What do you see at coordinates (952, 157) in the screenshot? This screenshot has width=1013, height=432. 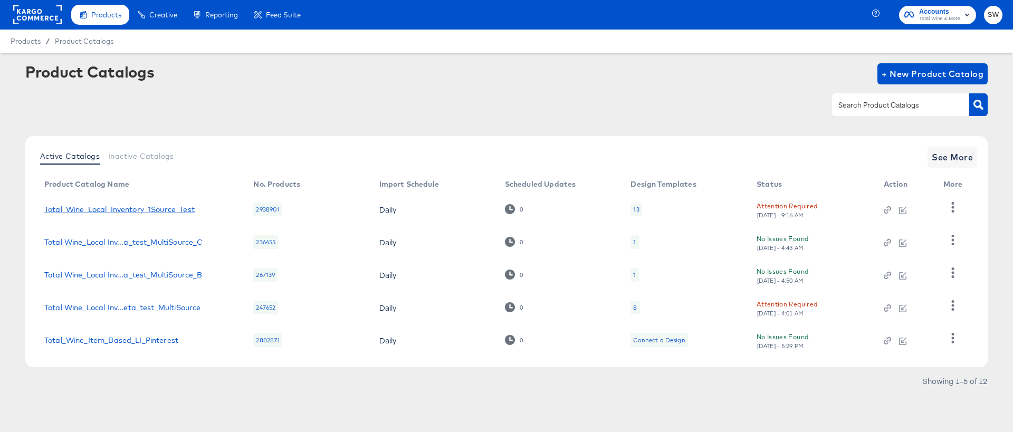 I see `span: See More` at bounding box center [952, 157].